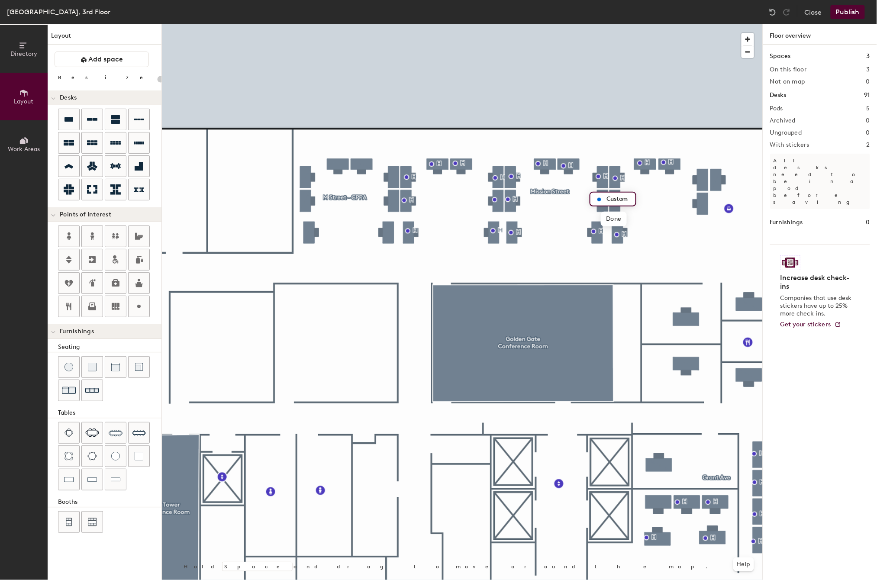 This screenshot has width=877, height=580. I want to click on button: Four seat round table, so click(69, 456).